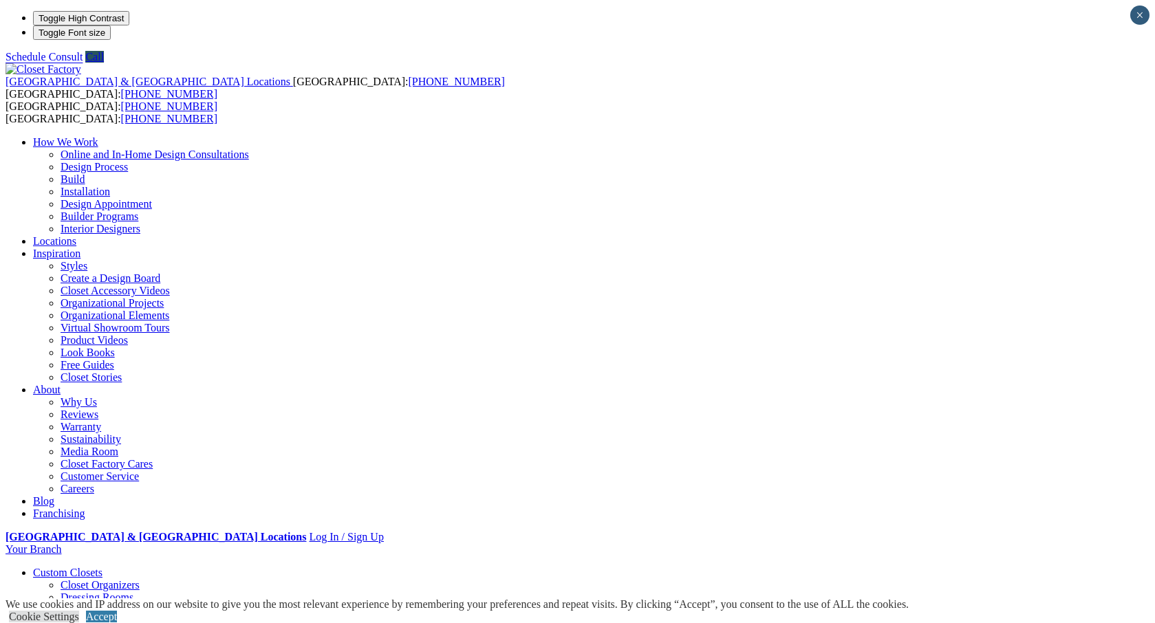  Describe the element at coordinates (81, 18) in the screenshot. I see `span: Toggle High Contrast` at that location.